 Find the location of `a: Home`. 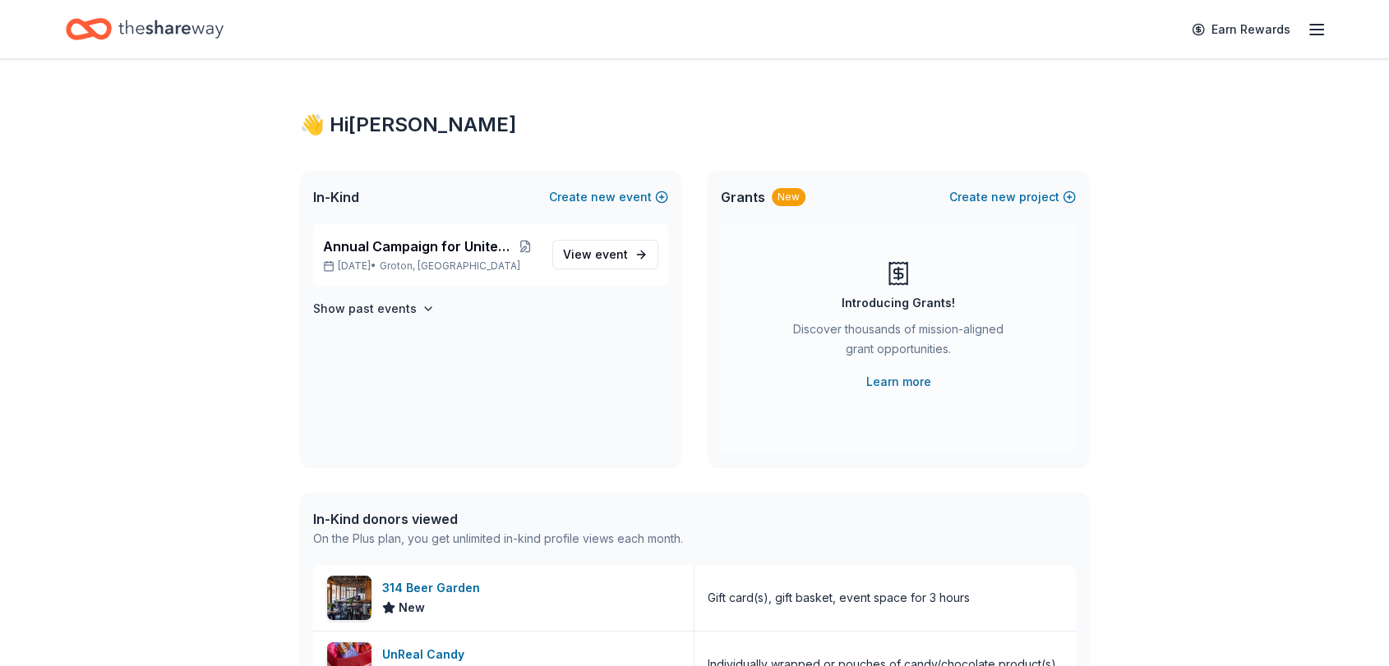

a: Home is located at coordinates (145, 29).